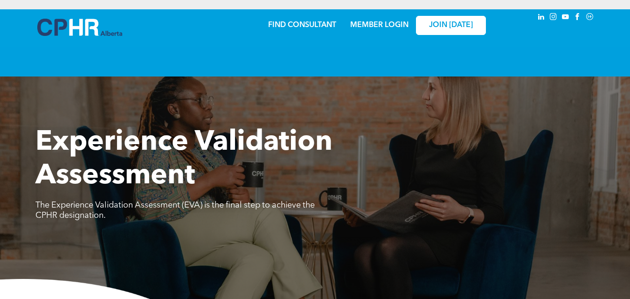  Describe the element at coordinates (184, 159) in the screenshot. I see `span: Experience Validation Assessment` at that location.